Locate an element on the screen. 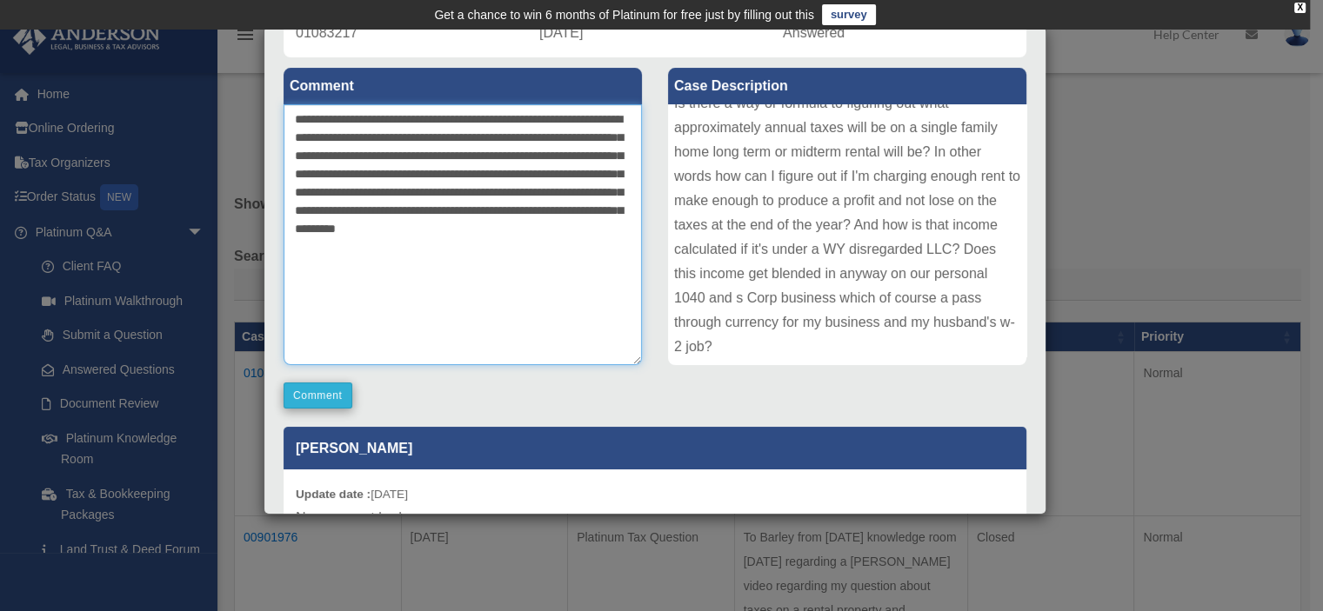  div: close is located at coordinates (1299, 8).